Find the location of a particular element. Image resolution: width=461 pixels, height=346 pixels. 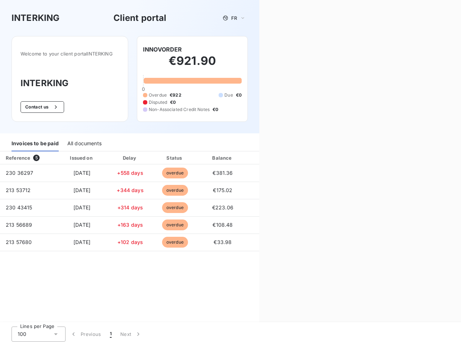

span: 5 is located at coordinates (36, 158).